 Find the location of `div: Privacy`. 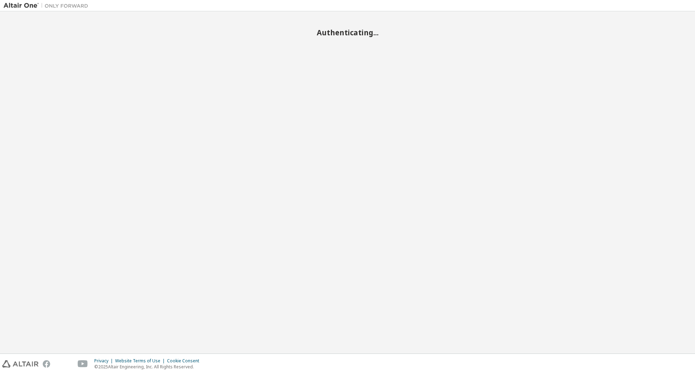

div: Privacy is located at coordinates (105, 361).